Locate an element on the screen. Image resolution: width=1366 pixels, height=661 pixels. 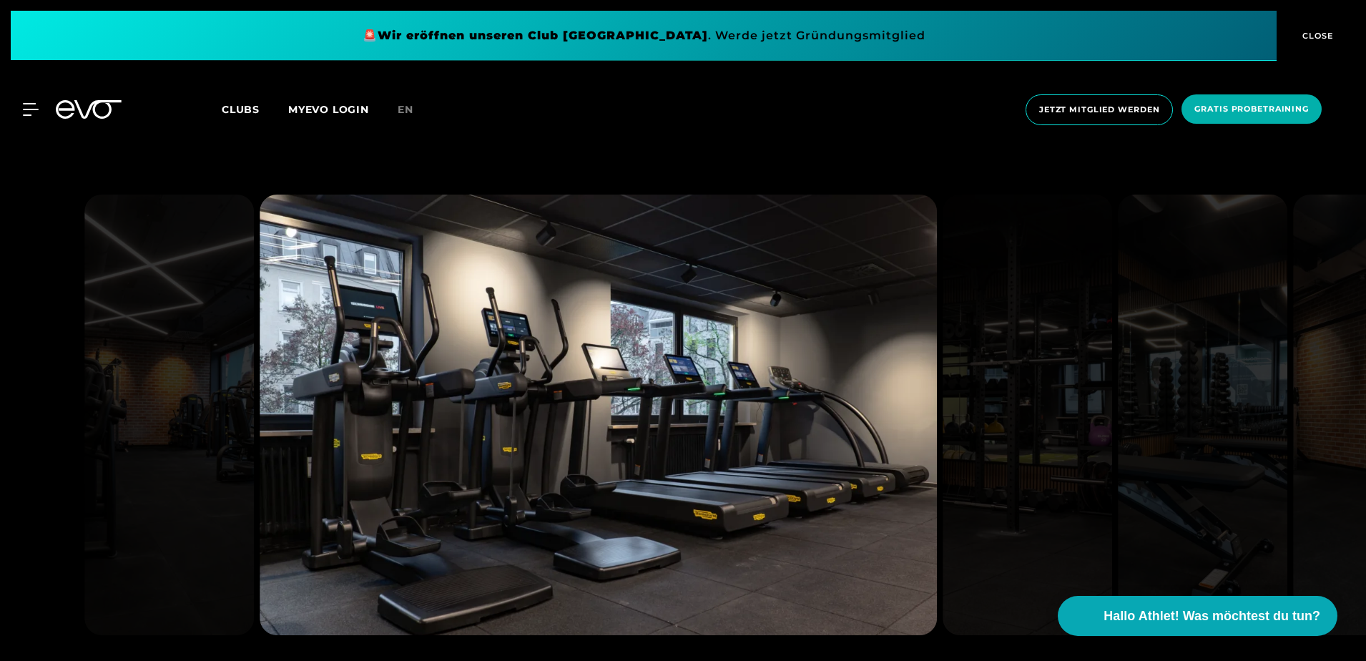
span: Hallo Athlet! Was möchtest du tun? is located at coordinates (1211, 616).